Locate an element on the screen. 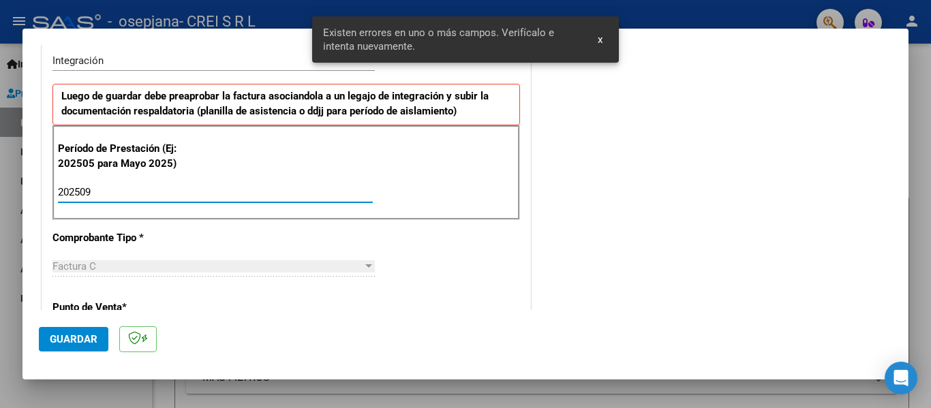 This screenshot has height=408, width=931. button: x is located at coordinates (600, 40).